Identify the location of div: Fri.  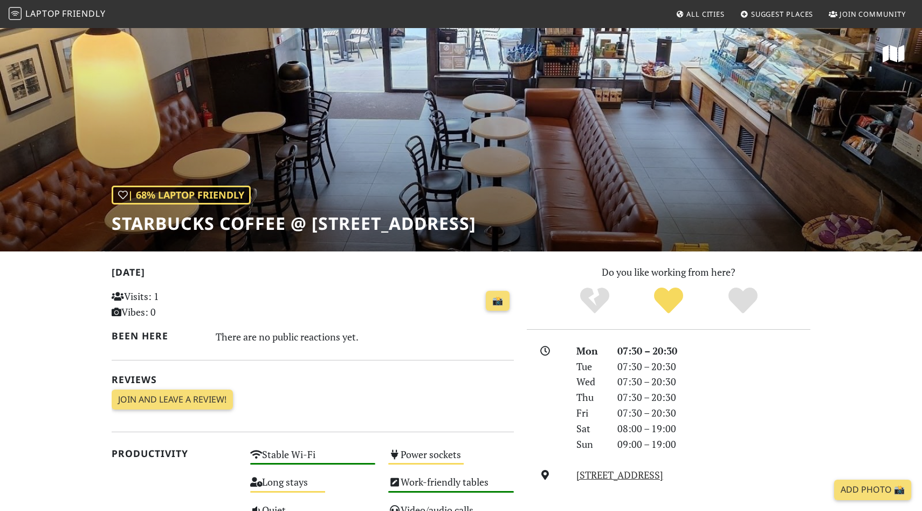
(590, 412).